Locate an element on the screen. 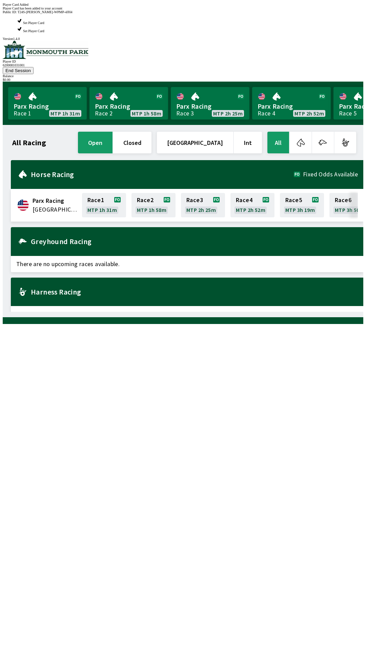 Image resolution: width=366 pixels, height=650 pixels. a: Parx RacingRace 1MTP 1h 31m is located at coordinates (47, 103).